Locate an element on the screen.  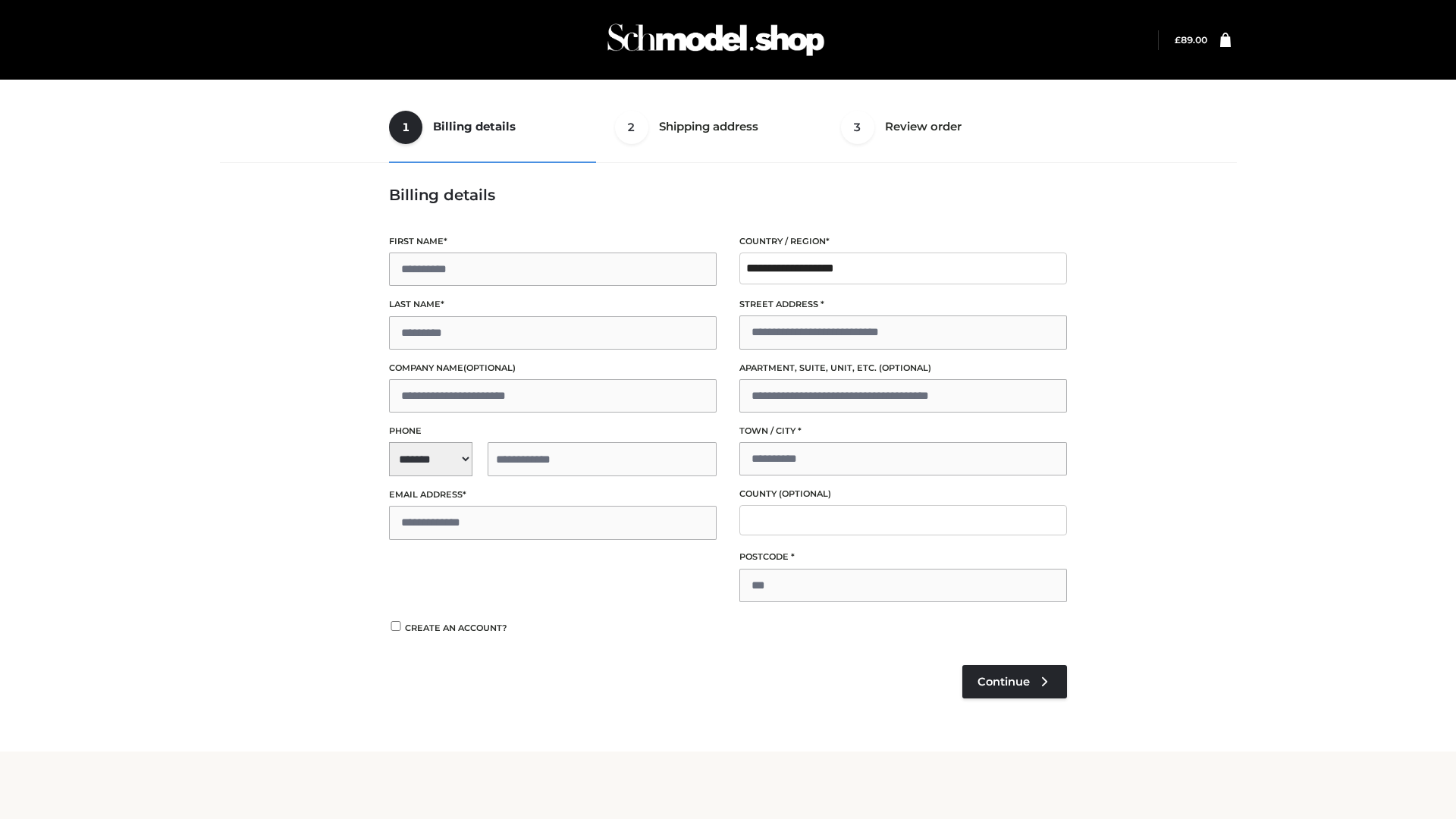
a: Schmodel Admin 964 is located at coordinates (716, 39).